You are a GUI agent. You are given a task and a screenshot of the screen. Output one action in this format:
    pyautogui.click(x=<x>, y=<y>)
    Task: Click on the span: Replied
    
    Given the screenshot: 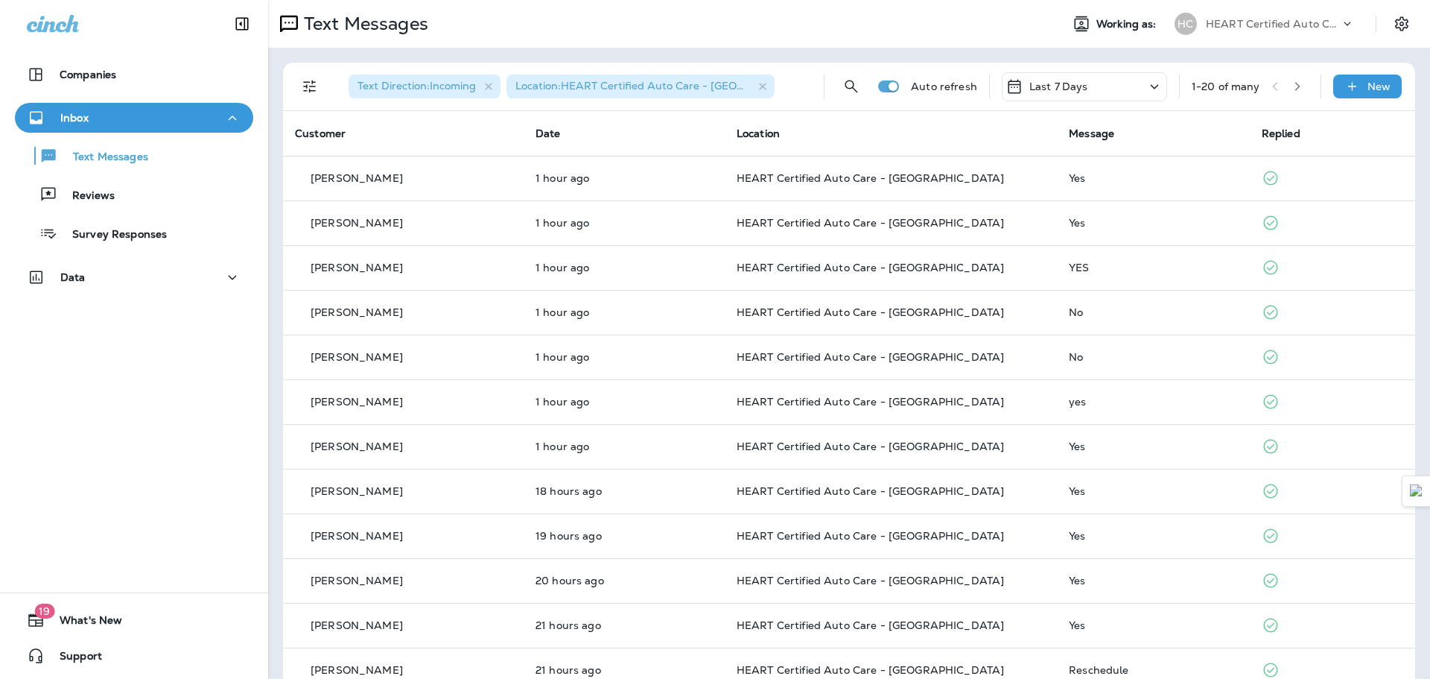 What is the action you would take?
    pyautogui.click(x=1281, y=133)
    